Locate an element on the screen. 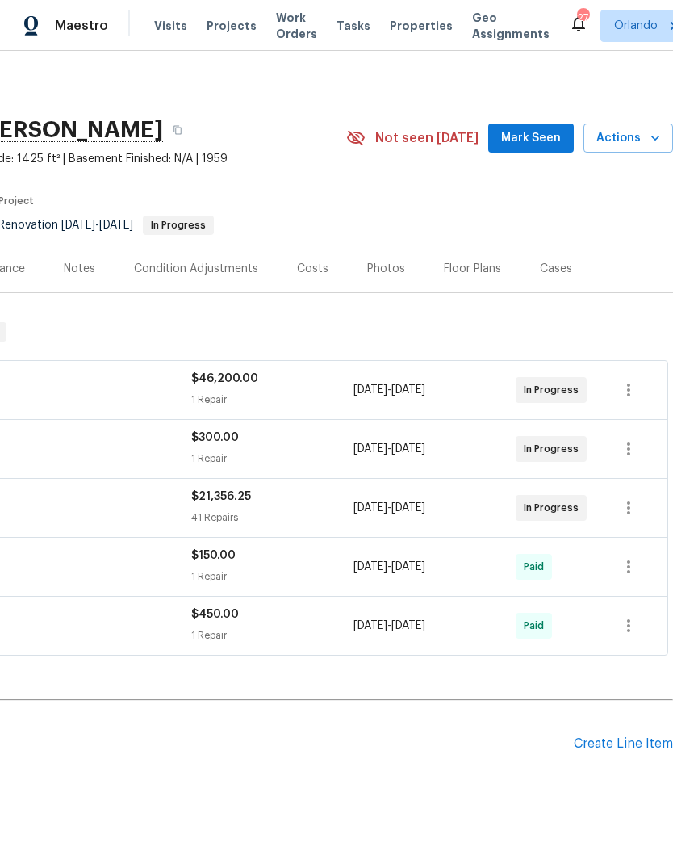 Image resolution: width=673 pixels, height=864 pixels. button: Copy Address is located at coordinates (178, 130).